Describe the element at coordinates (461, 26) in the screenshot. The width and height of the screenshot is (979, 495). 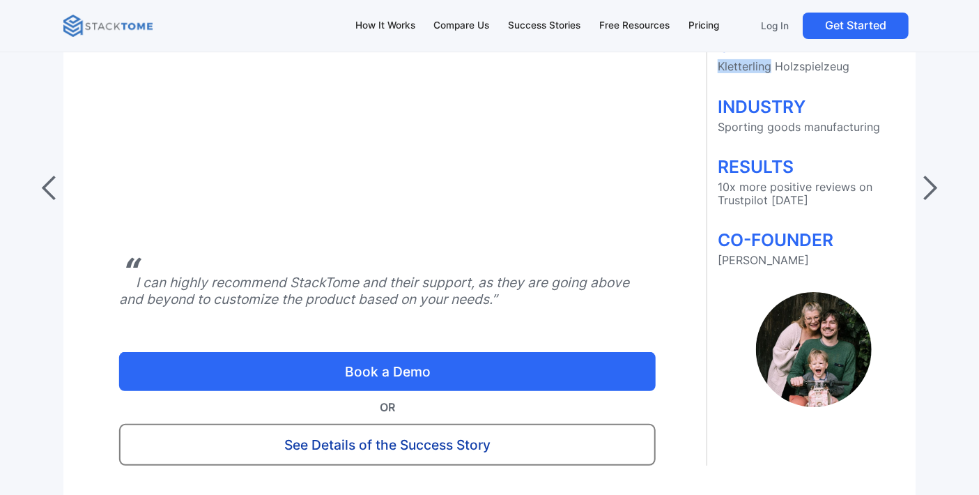
I see `a: Compare Us` at that location.